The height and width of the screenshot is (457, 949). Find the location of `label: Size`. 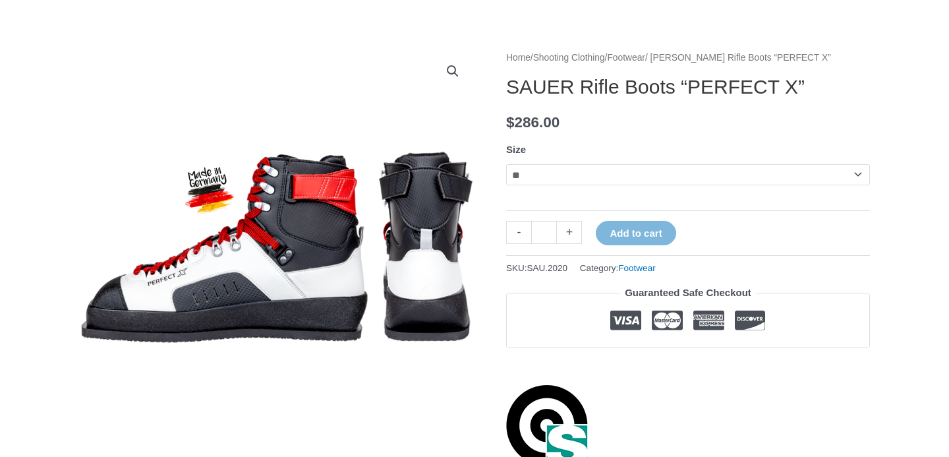

label: Size is located at coordinates (516, 149).